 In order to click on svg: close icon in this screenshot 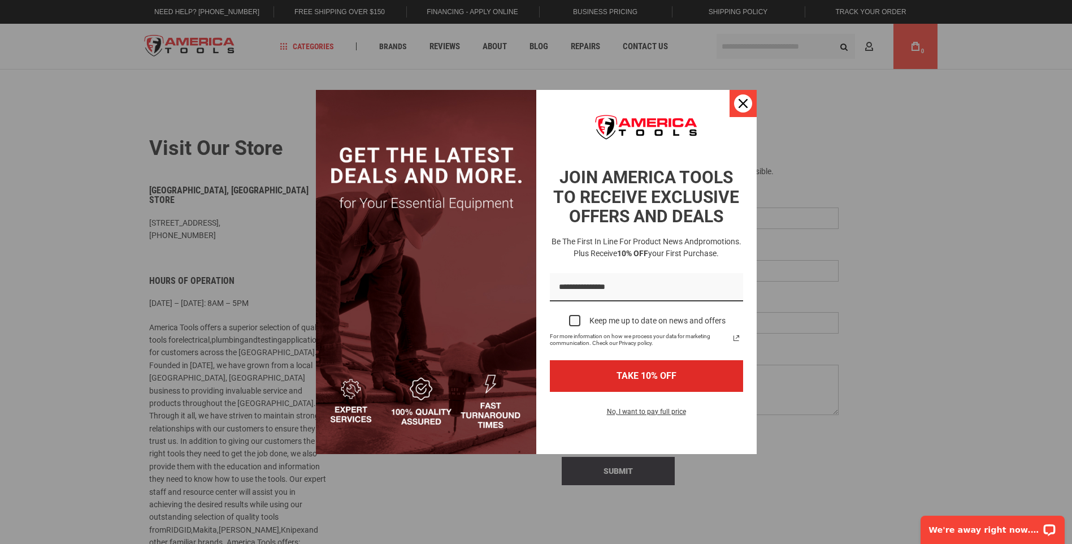, I will do `click(743, 103)`.